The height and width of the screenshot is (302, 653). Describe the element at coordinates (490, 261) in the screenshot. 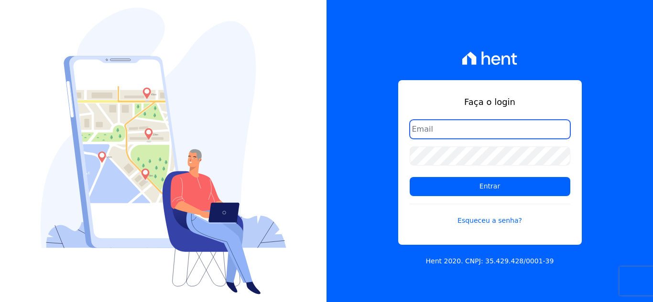

I see `p: Hent 2020. CNPJ: 35.429.428/0001-39` at that location.